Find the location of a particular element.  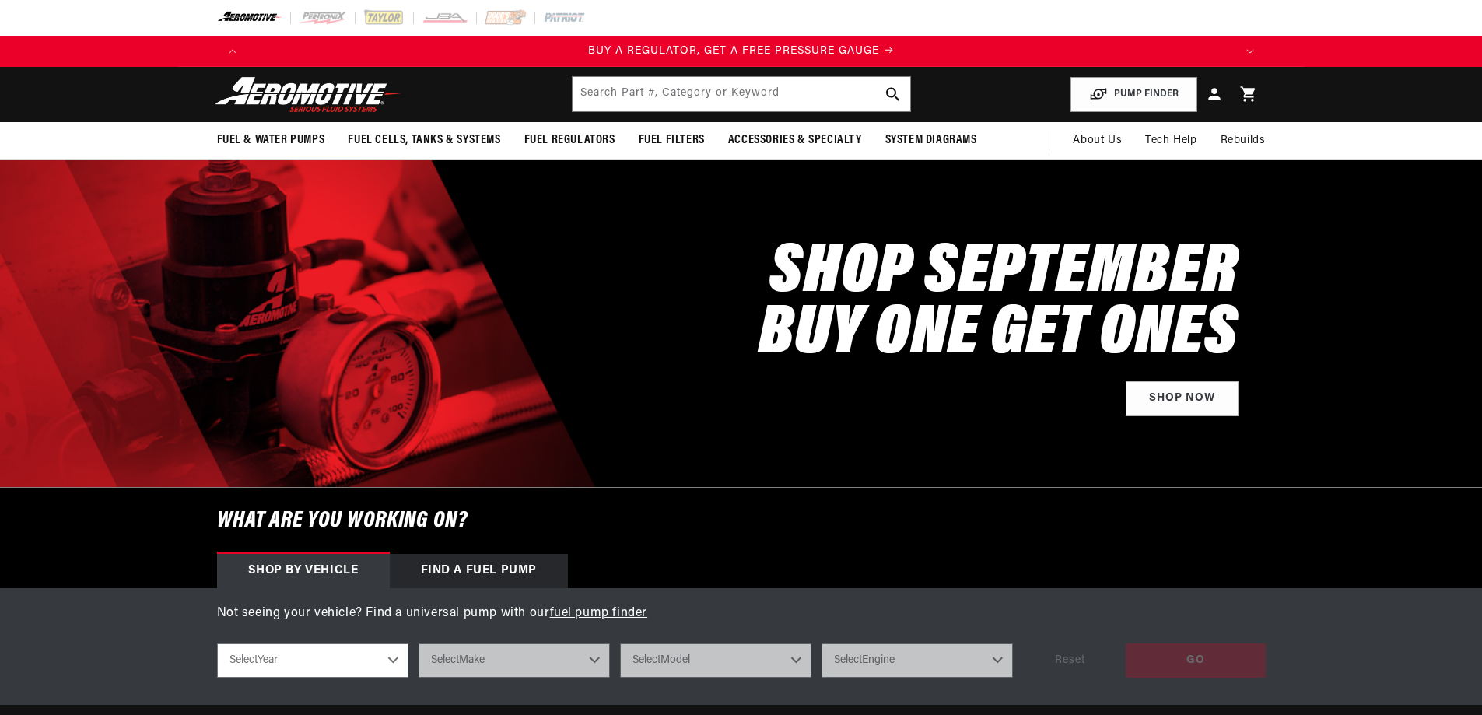

span: BUY A REGULATOR, GET A FREE PRESSURE GAUGE is located at coordinates (734, 51).